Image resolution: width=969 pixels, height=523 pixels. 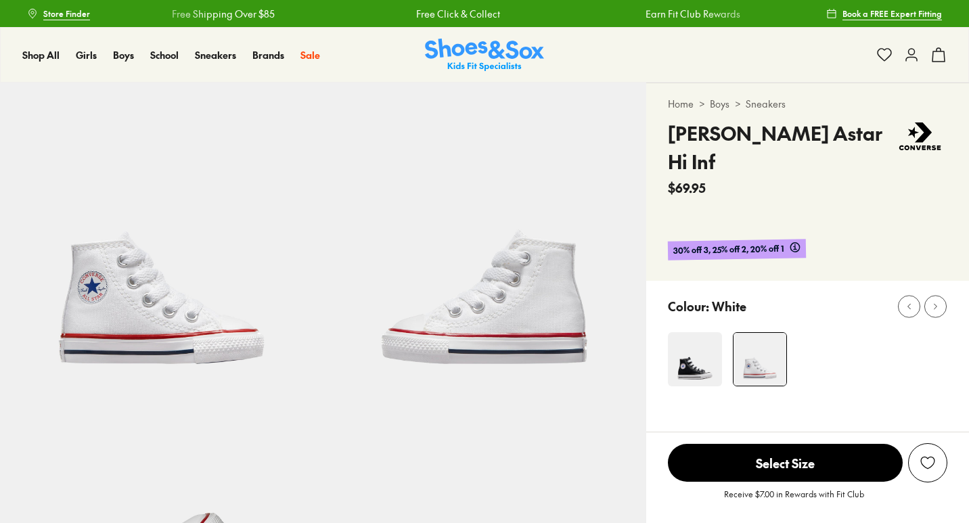 What do you see at coordinates (928, 463) in the screenshot?
I see `button: Add to Wishlist` at bounding box center [928, 463].